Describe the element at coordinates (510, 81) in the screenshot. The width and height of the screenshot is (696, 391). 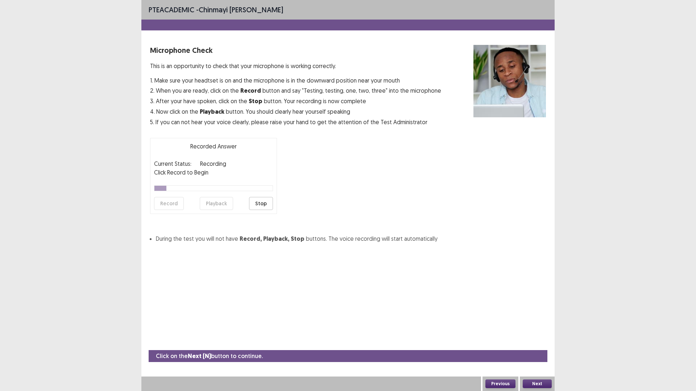
I see `img: microphone check` at that location.